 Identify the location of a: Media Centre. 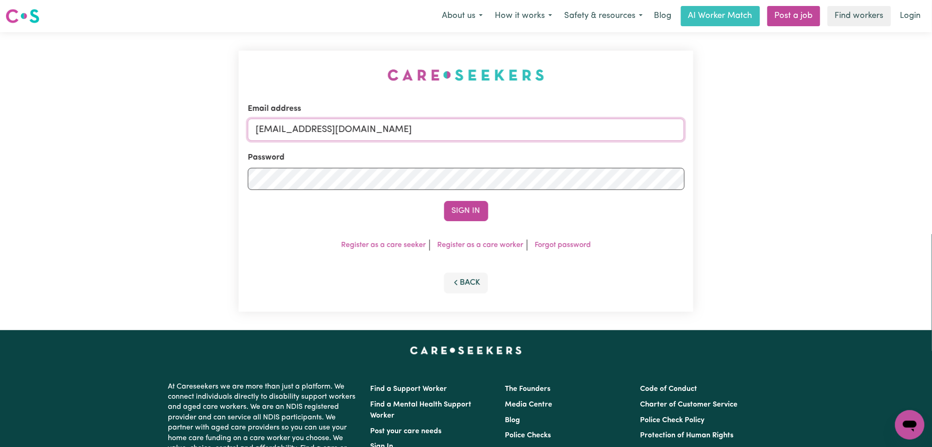
(529, 405).